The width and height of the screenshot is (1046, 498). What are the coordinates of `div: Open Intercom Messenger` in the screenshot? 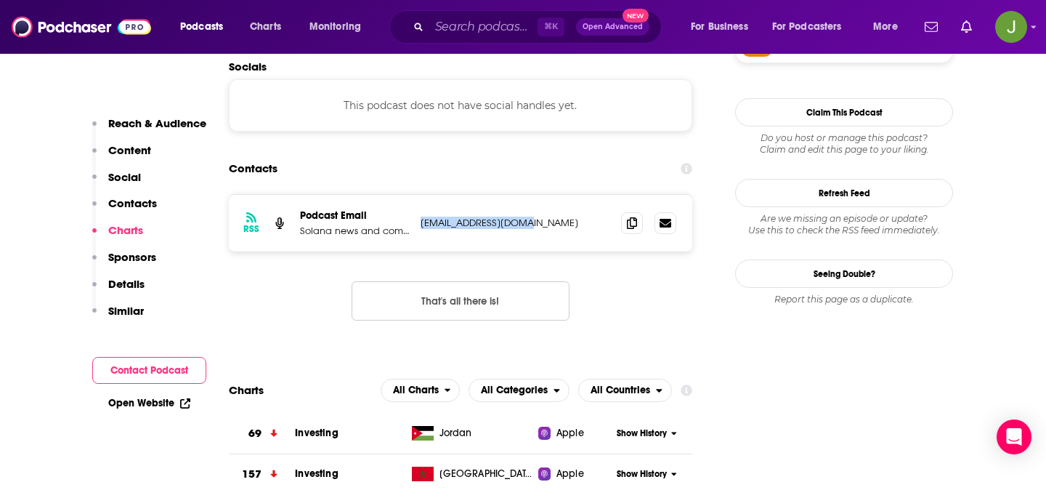 It's located at (1014, 437).